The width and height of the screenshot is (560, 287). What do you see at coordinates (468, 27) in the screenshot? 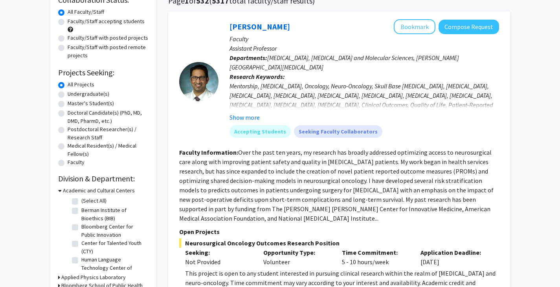
I see `button: Compose Request to Raj Mukherjee` at bounding box center [468, 27].